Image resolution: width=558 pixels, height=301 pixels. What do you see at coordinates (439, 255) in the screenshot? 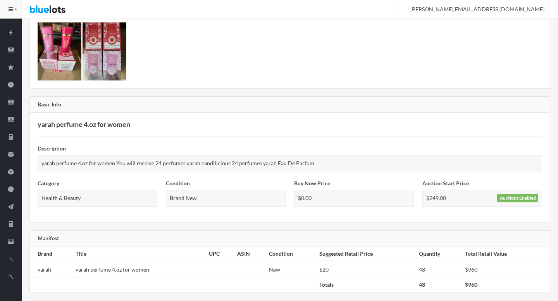
I see `th: Quantity` at bounding box center [439, 255].